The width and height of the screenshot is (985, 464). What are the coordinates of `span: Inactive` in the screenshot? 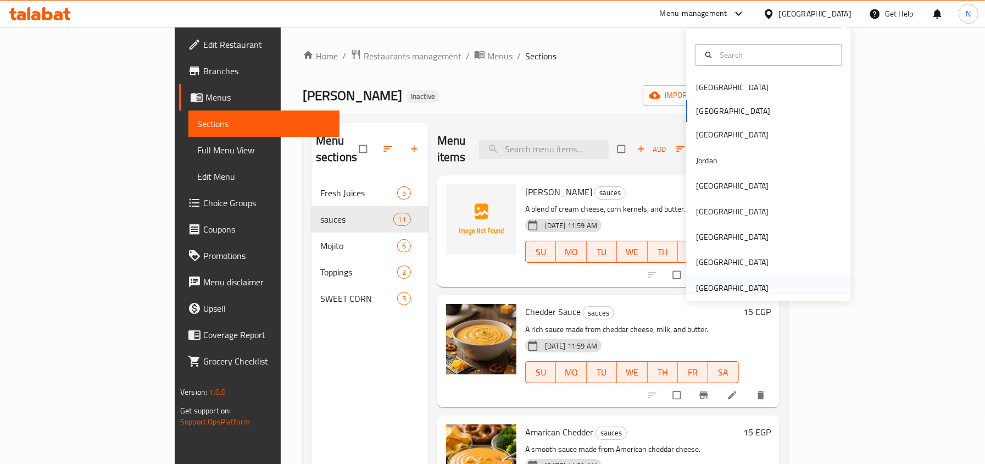 It's located at (423, 96).